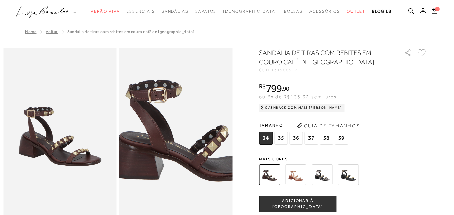 This screenshot has width=454, height=215. I want to click on span: Bolsas, so click(293, 11).